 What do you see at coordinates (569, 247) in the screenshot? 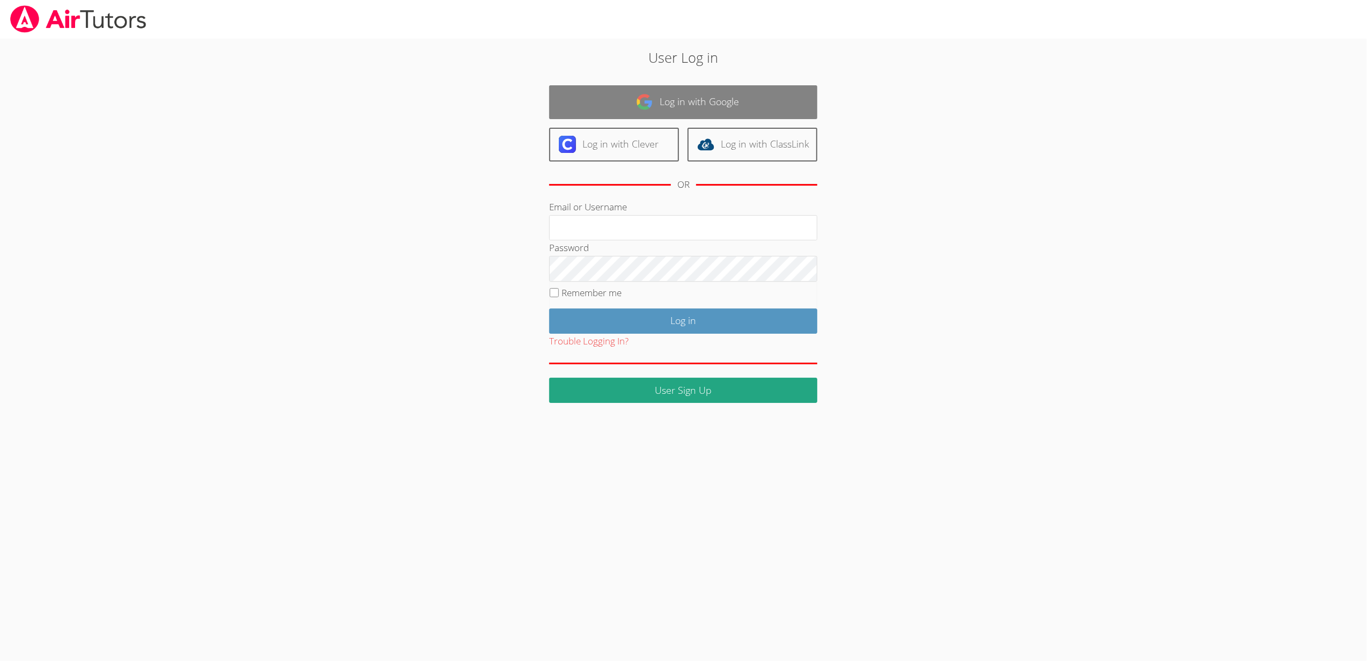
I see `label: Password` at bounding box center [569, 247].